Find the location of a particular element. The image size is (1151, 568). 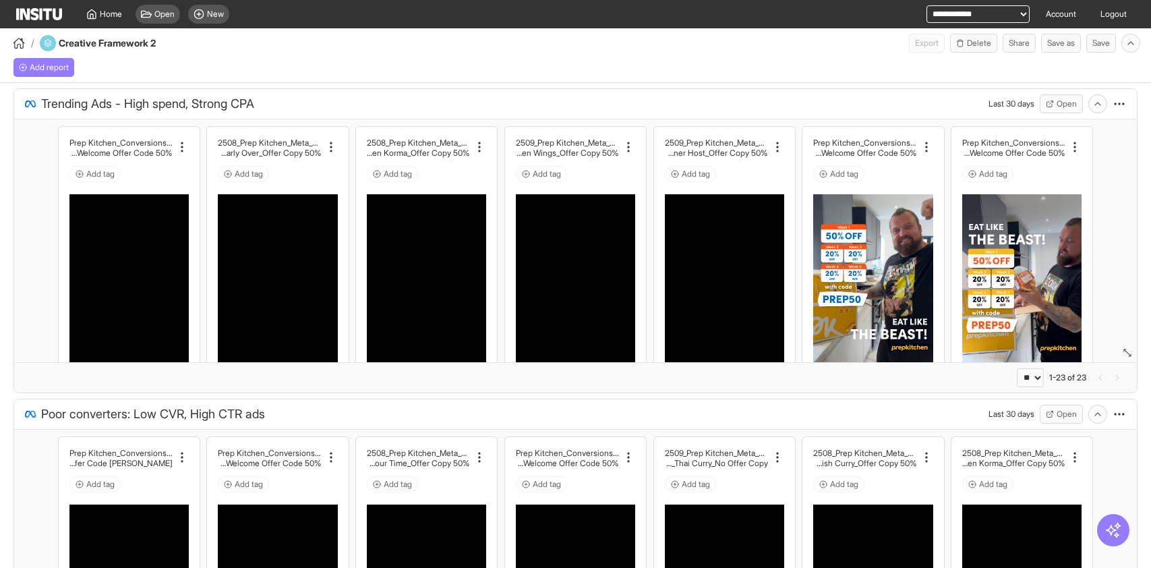

h2: ing_Video_UGC_Alistair_Saving Your Time_Offer Copy 50% is located at coordinates (418, 463).